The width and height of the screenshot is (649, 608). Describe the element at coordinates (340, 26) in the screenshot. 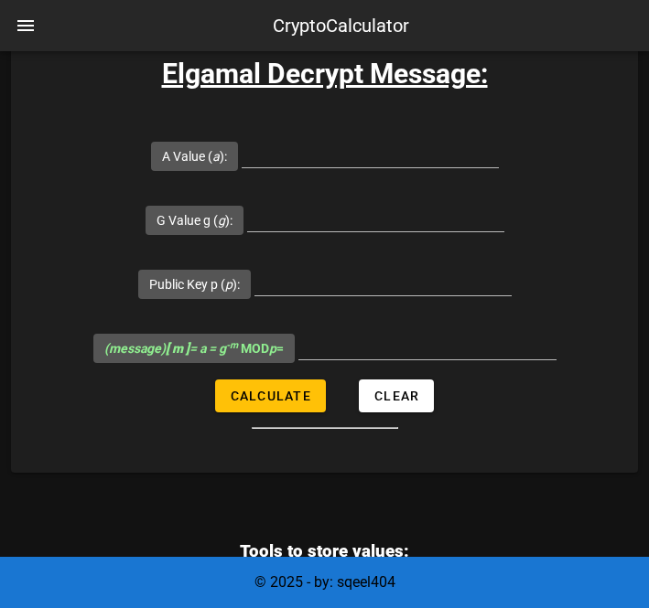

I see `div: CryptoCalculator` at that location.